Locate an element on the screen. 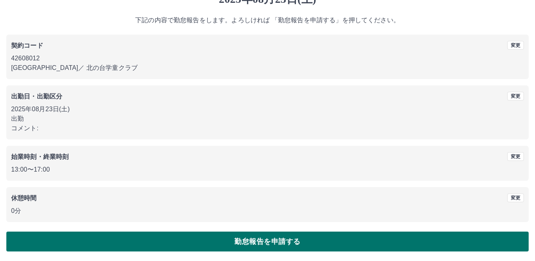 The height and width of the screenshot is (261, 535). p: 0分 is located at coordinates (267, 211).